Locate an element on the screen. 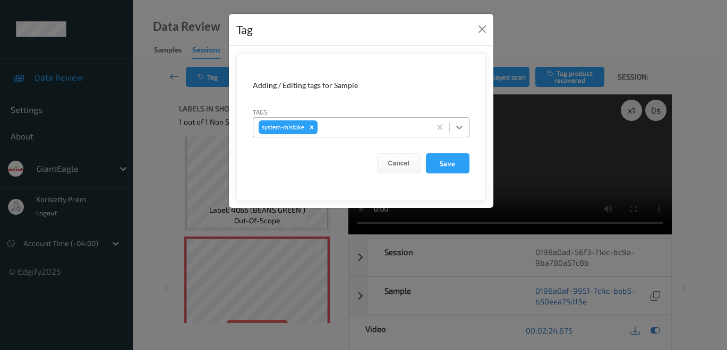 The image size is (727, 350). div: system-mistake is located at coordinates (282, 127).